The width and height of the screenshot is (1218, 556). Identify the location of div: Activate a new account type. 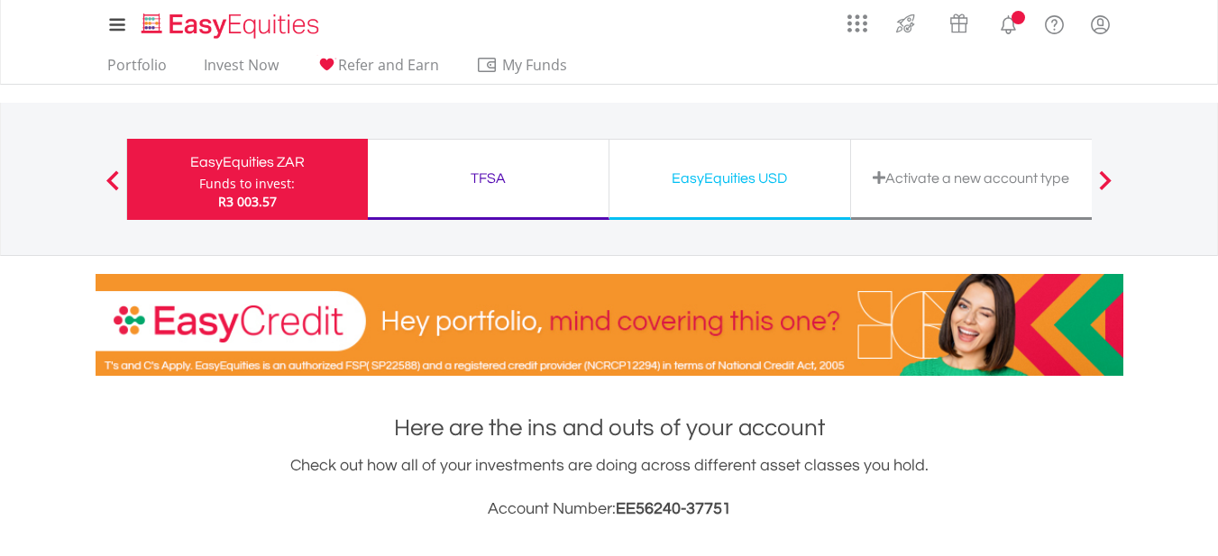
(971, 178).